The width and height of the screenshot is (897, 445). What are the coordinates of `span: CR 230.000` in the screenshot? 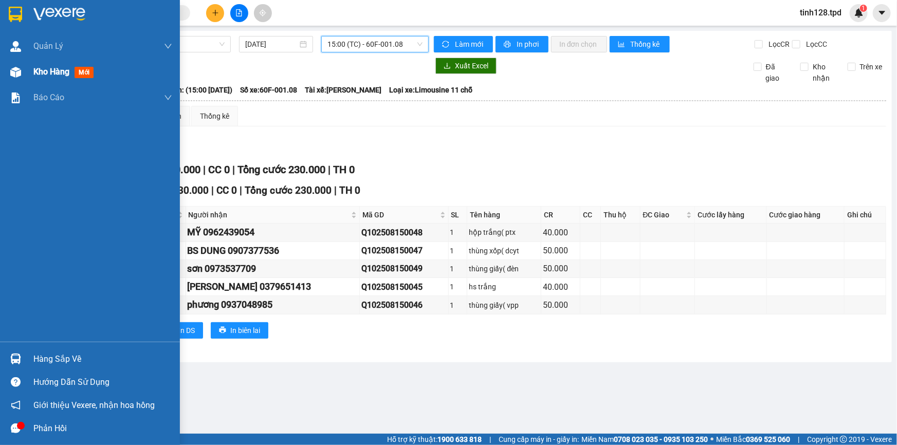 It's located at (183, 190).